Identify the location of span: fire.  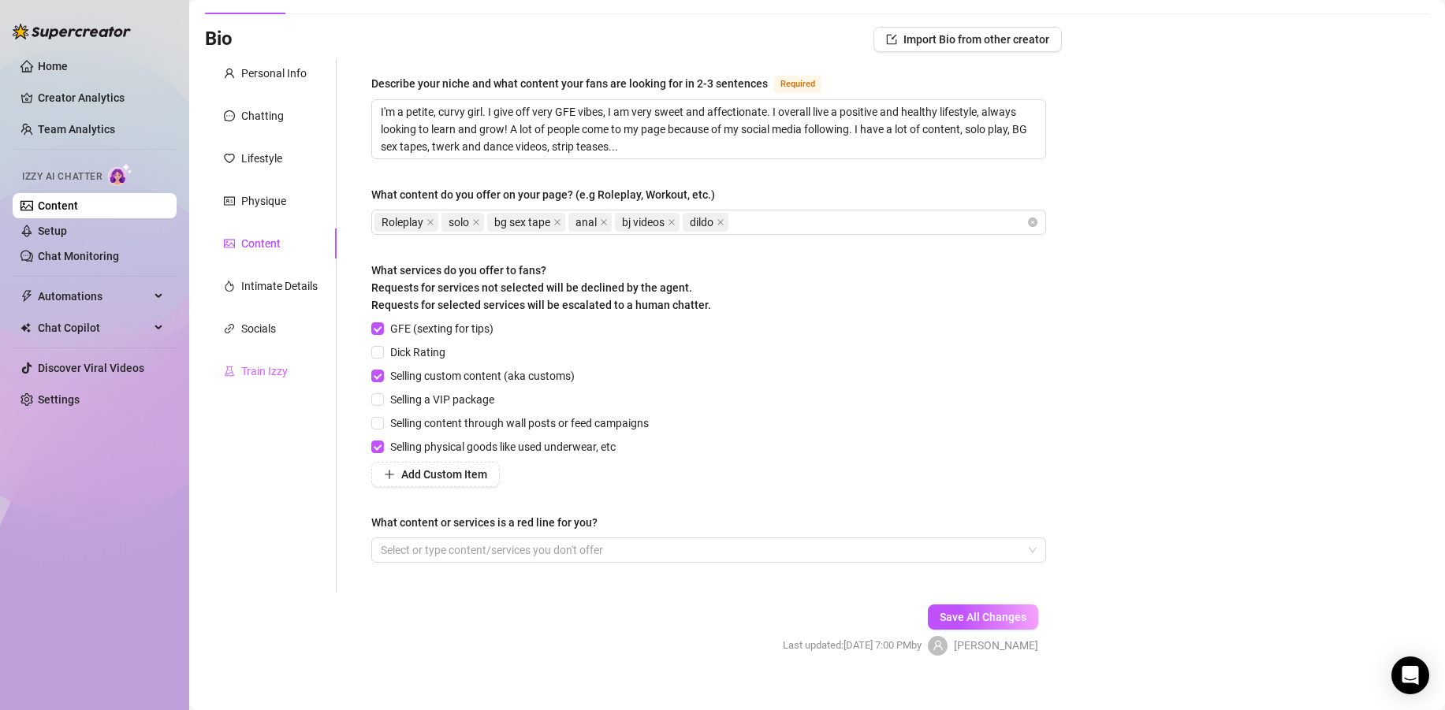
(229, 286).